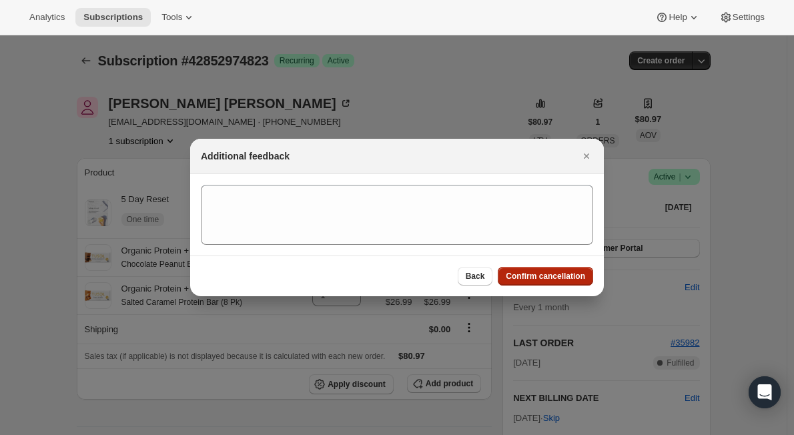  What do you see at coordinates (113, 17) in the screenshot?
I see `button: Subscriptions` at bounding box center [113, 17].